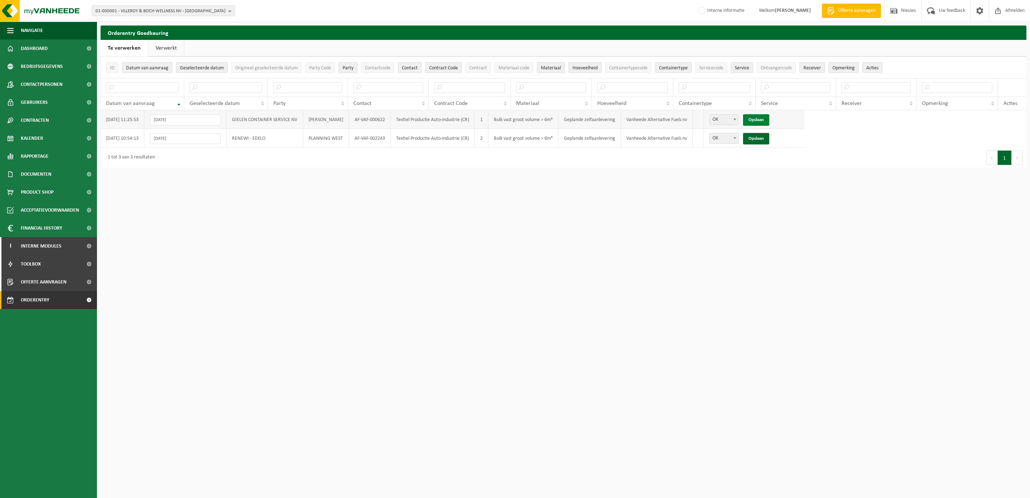 This screenshot has width=1030, height=498. I want to click on button: ContractContract: Activate to sort, so click(478, 67).